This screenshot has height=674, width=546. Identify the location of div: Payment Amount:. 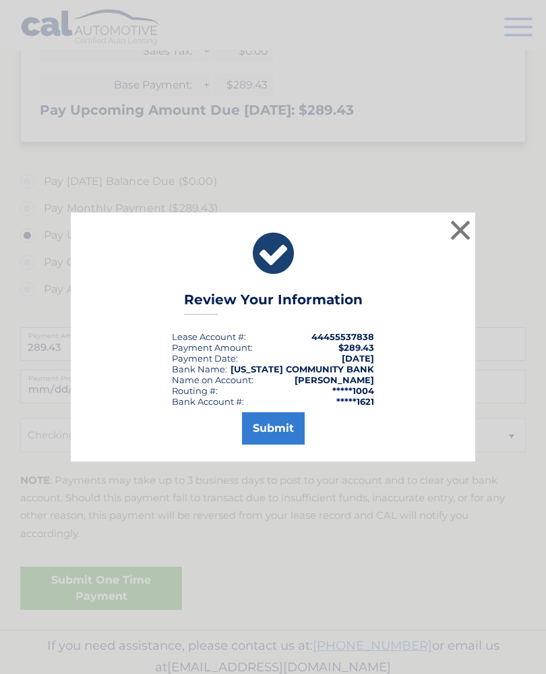
(212, 347).